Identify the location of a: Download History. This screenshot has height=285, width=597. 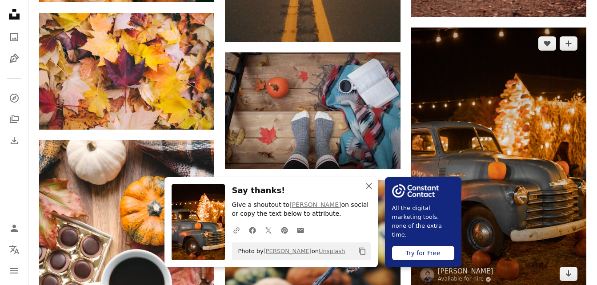
(14, 141).